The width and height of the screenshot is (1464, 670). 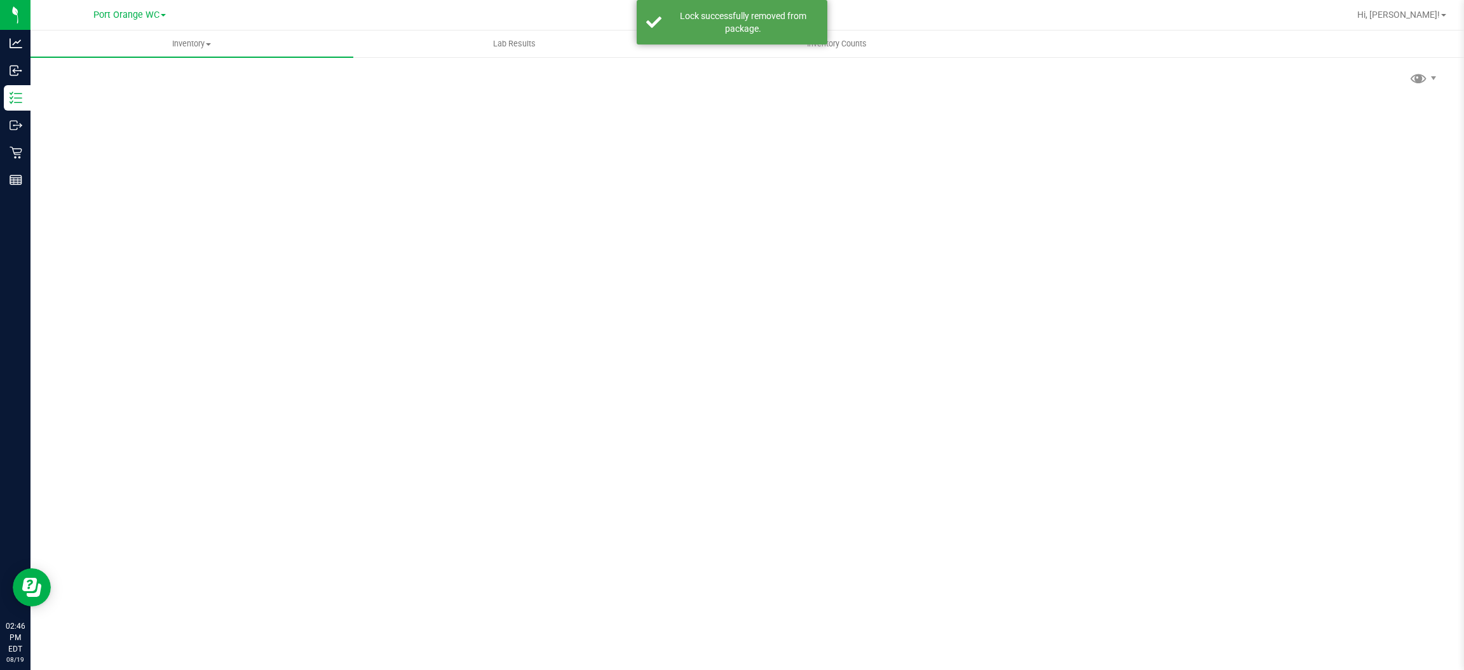 I want to click on span: Port Orange WC, so click(x=126, y=15).